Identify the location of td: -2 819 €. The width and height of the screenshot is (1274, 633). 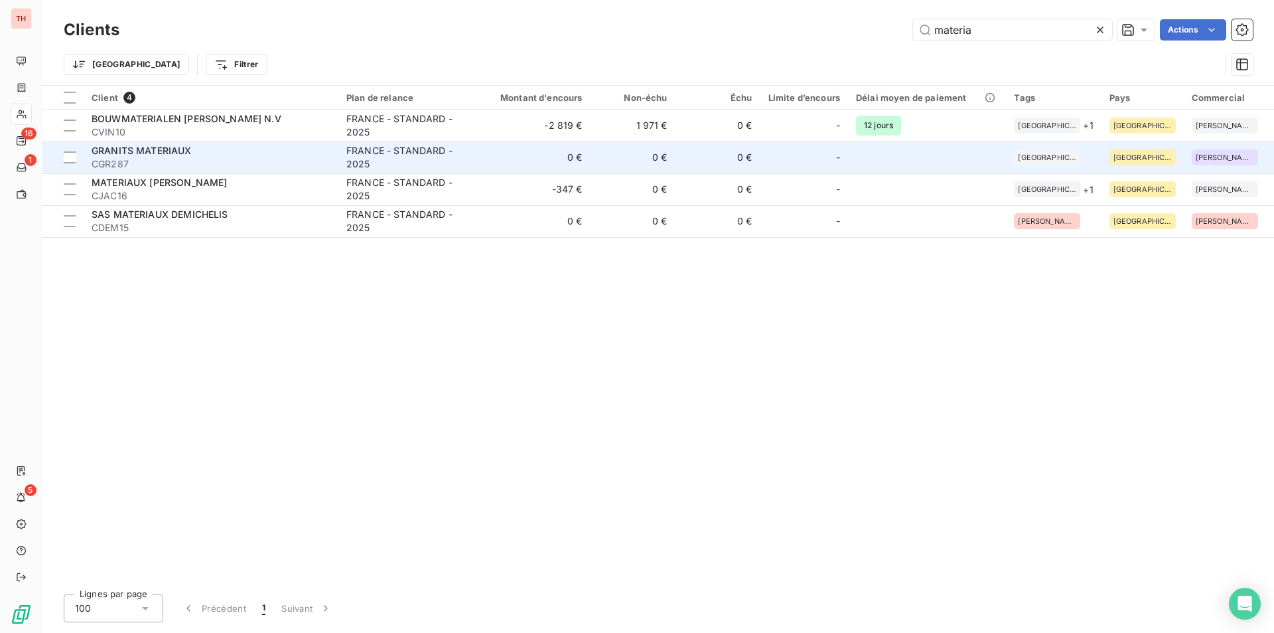
(534, 125).